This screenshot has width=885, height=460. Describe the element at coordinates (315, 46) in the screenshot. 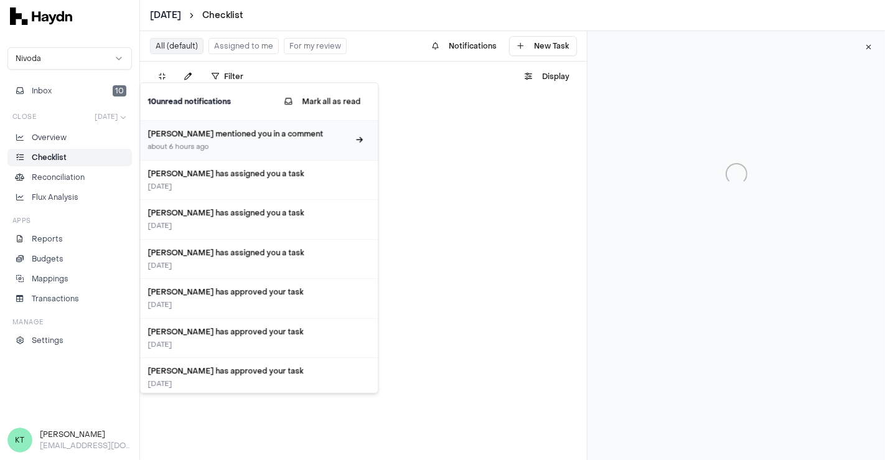

I see `button: For my review` at that location.